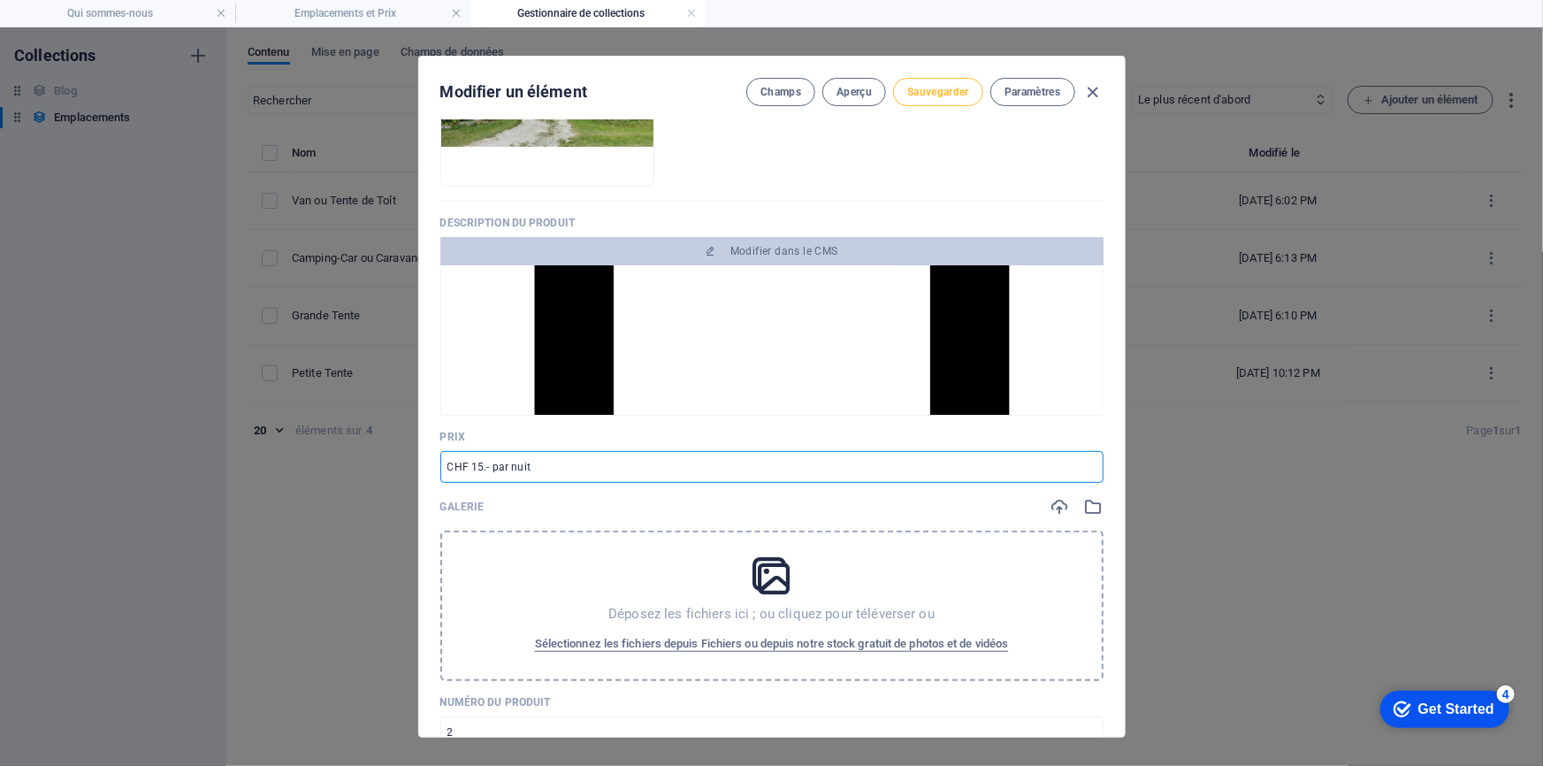 This screenshot has width=1543, height=766. What do you see at coordinates (772, 702) in the screenshot?
I see `p: Numéro du produit` at bounding box center [772, 702].